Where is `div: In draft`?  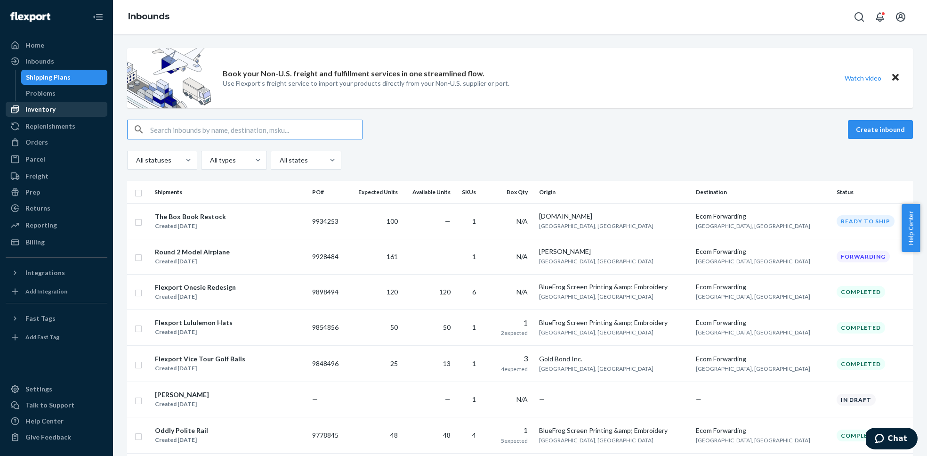 div: In draft is located at coordinates (856, 399).